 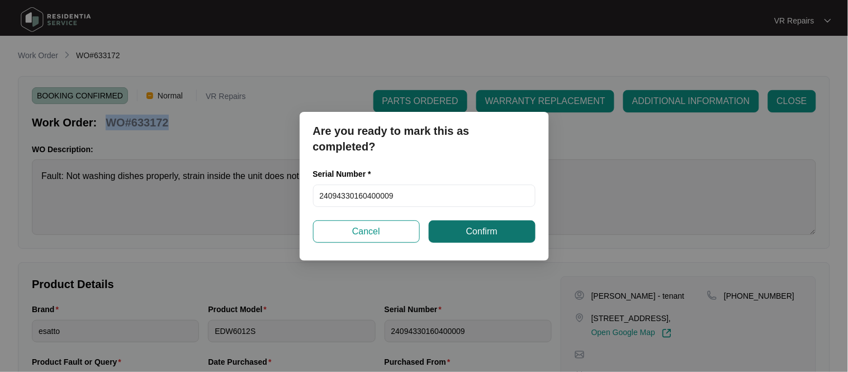 I want to click on button: Confirm, so click(x=482, y=231).